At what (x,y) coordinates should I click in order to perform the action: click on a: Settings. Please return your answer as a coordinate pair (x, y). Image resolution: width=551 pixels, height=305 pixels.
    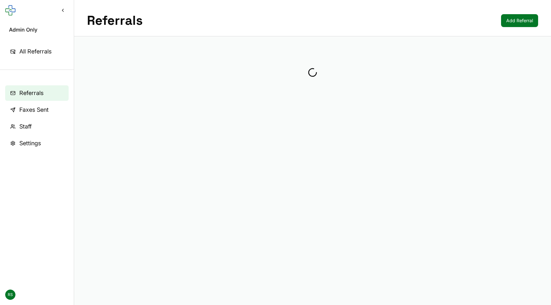
    Looking at the image, I should click on (37, 143).